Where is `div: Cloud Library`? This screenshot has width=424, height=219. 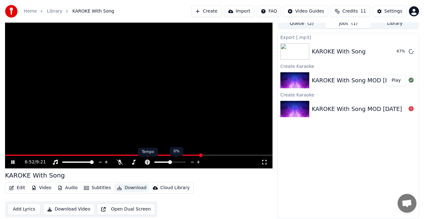 div: Cloud Library is located at coordinates (175, 188).